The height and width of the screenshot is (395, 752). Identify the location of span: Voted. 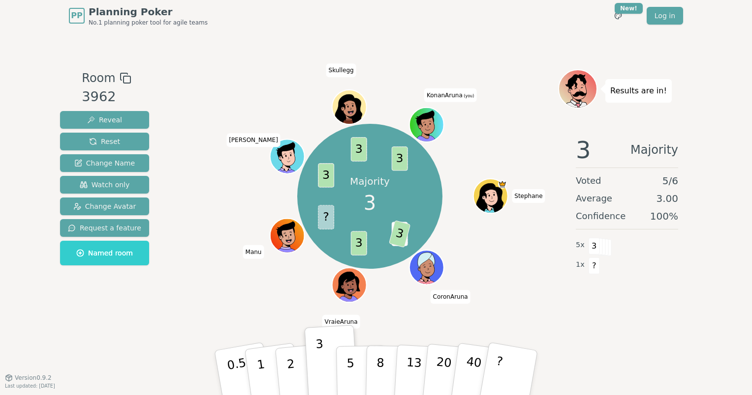
(588, 181).